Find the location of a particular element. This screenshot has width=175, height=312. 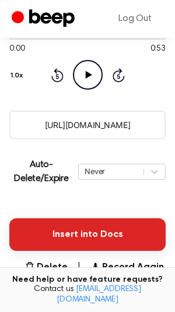

a: Log Out is located at coordinates (134, 19).